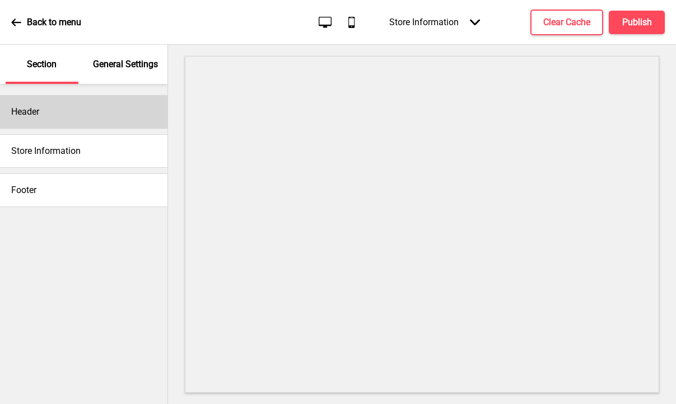 The width and height of the screenshot is (676, 404). I want to click on h4: Header, so click(25, 112).